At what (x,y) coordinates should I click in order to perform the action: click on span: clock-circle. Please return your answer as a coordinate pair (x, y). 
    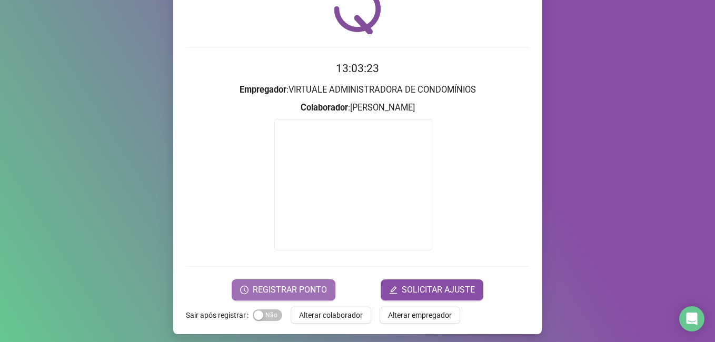
    Looking at the image, I should click on (244, 290).